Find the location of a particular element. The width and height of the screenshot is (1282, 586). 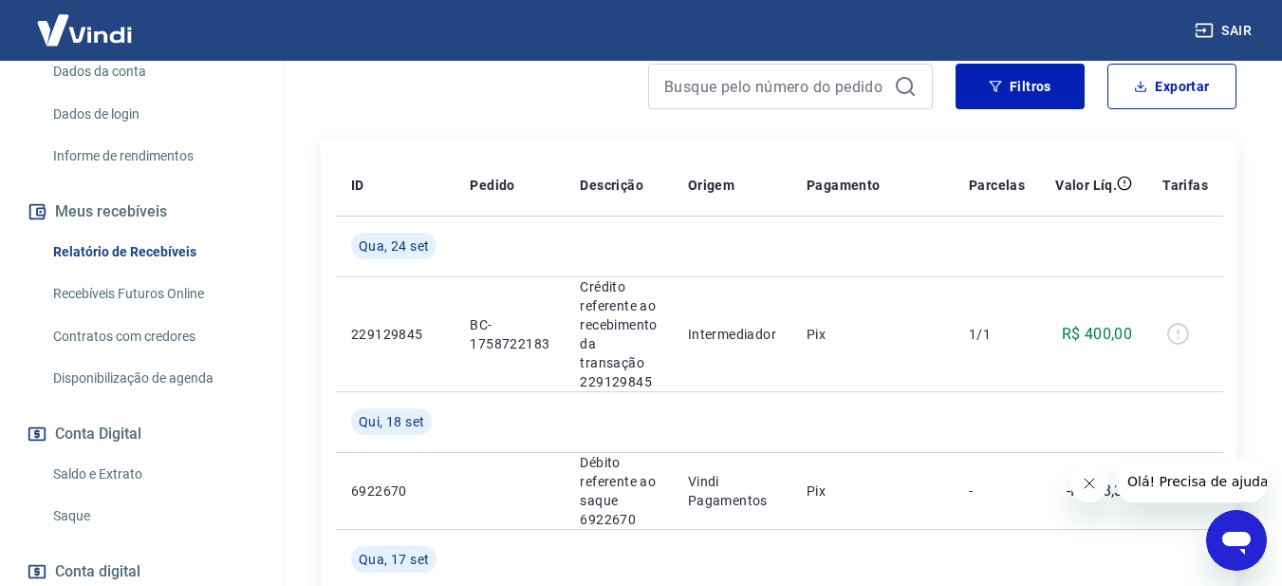

p: Descrição is located at coordinates (611, 185).